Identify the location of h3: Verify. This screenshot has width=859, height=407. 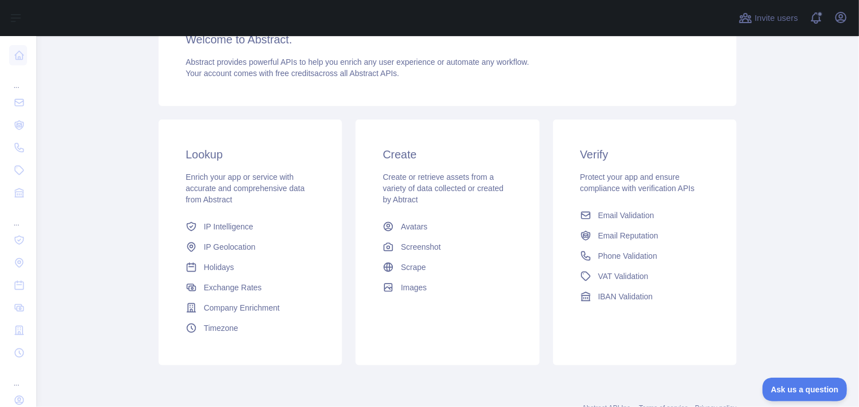
(644, 155).